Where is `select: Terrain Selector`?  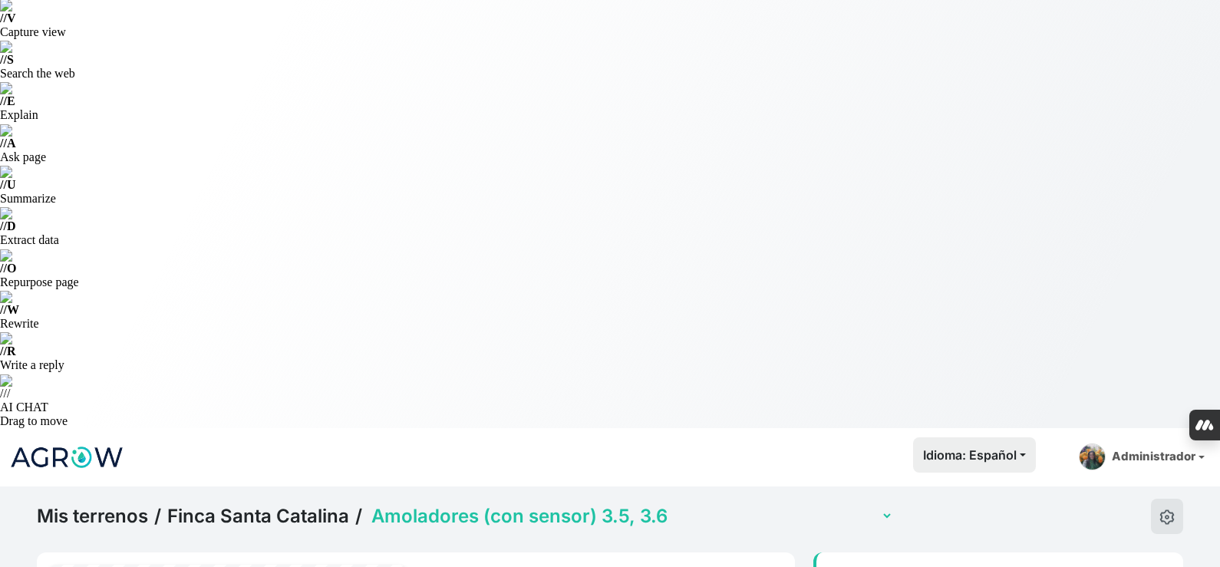 select: Terrain Selector is located at coordinates (631, 516).